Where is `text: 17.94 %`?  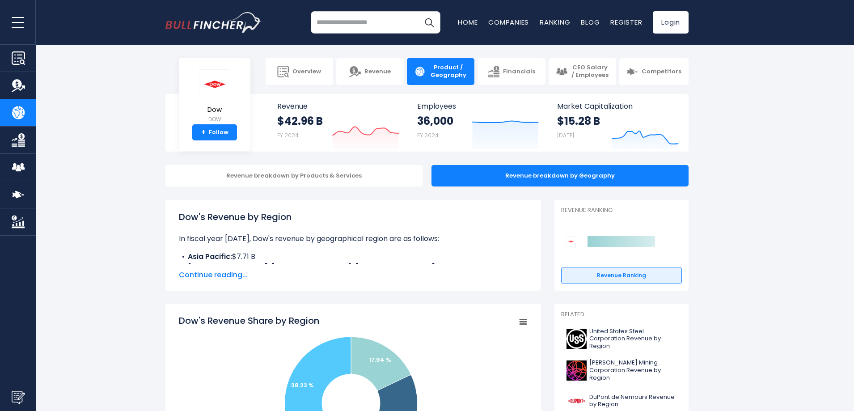 text: 17.94 % is located at coordinates (380, 360).